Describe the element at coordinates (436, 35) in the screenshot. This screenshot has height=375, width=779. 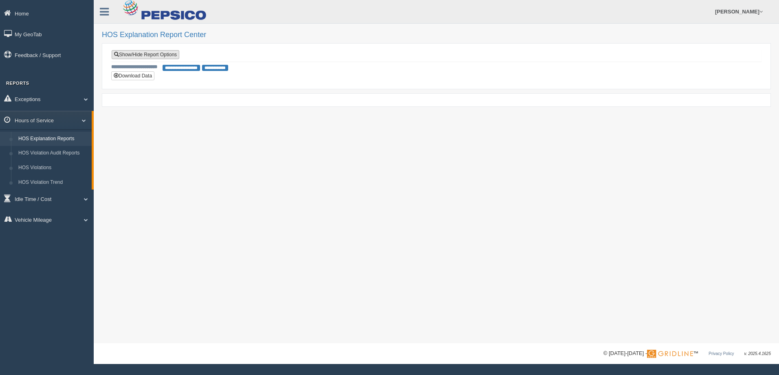
I see `h2: HOS Explanation Report Center` at that location.